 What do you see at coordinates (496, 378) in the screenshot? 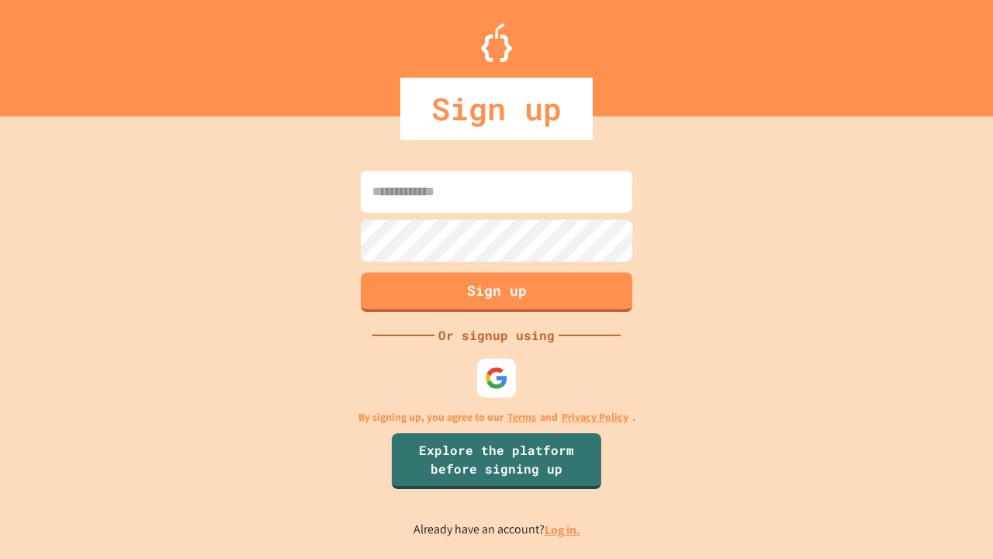
I see `img: google-icon.svg` at bounding box center [496, 378].